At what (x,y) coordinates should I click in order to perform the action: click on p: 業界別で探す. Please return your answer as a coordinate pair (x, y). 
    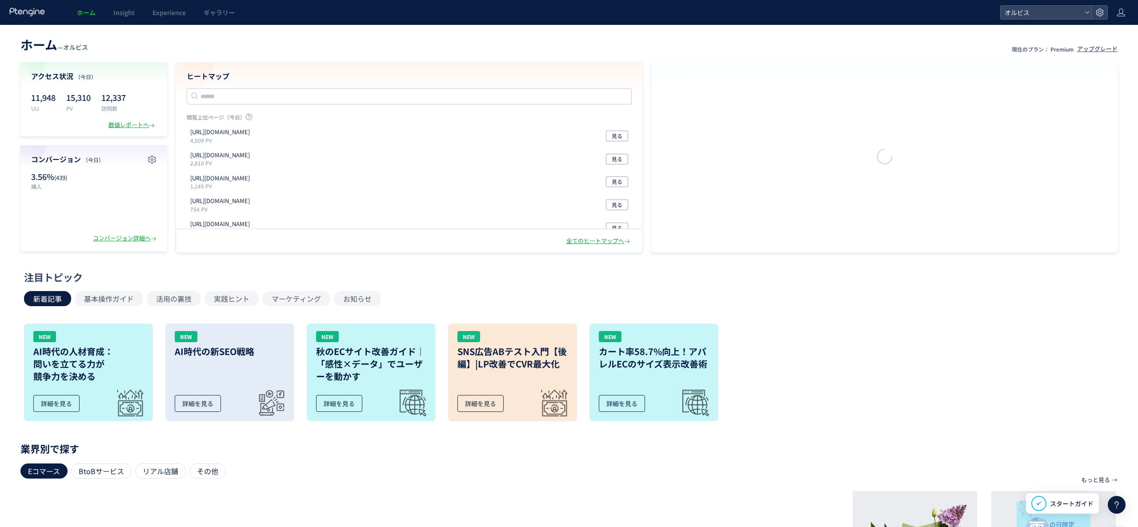
    Looking at the image, I should click on (569, 449).